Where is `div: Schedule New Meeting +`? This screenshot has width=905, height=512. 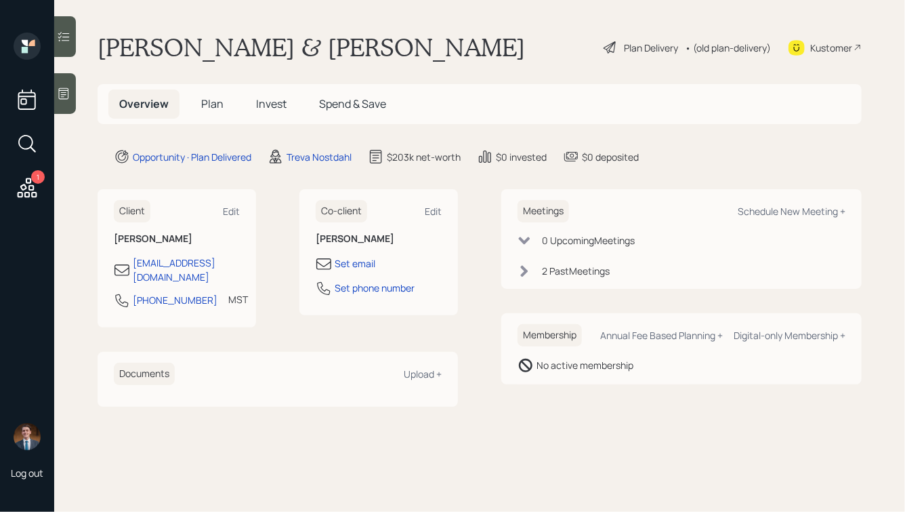 div: Schedule New Meeting + is located at coordinates (792, 211).